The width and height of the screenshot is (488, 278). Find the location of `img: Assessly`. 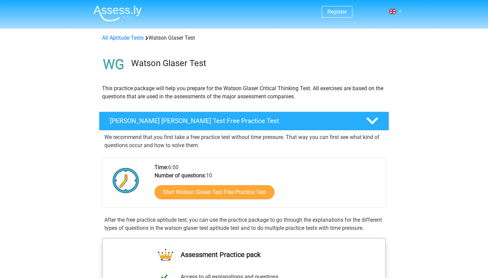

img: Assessly is located at coordinates (118, 13).